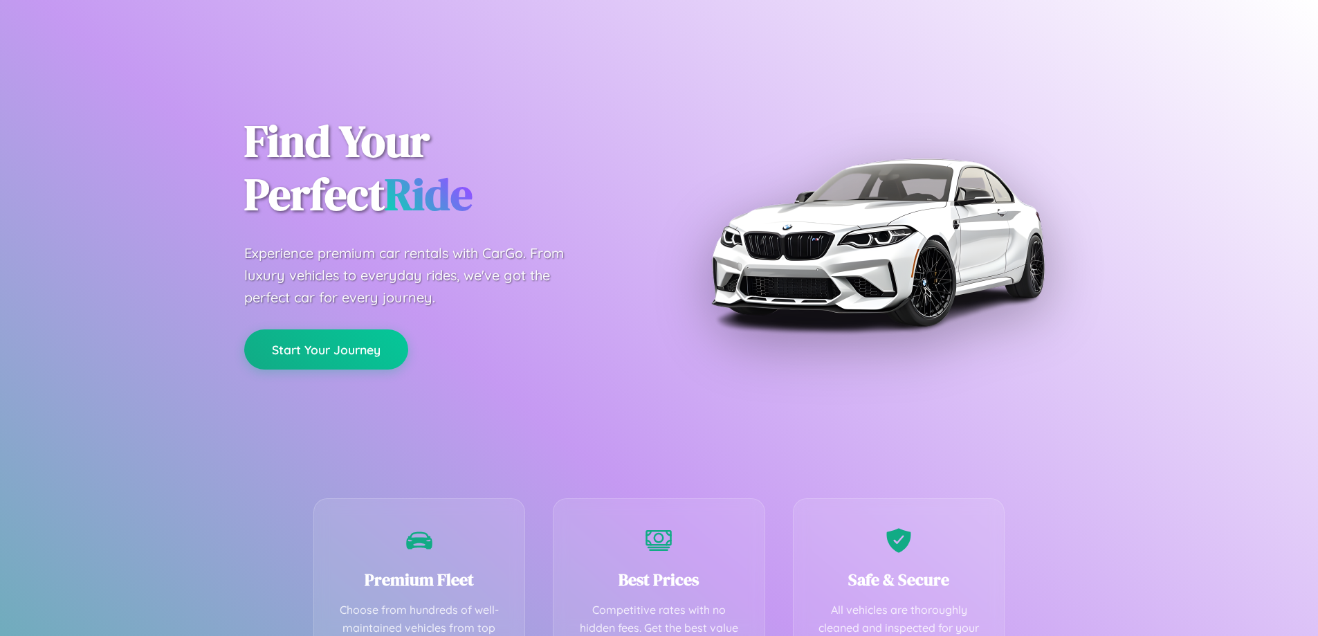  Describe the element at coordinates (877, 242) in the screenshot. I see `img: Premium BMW car rental vehicle` at that location.